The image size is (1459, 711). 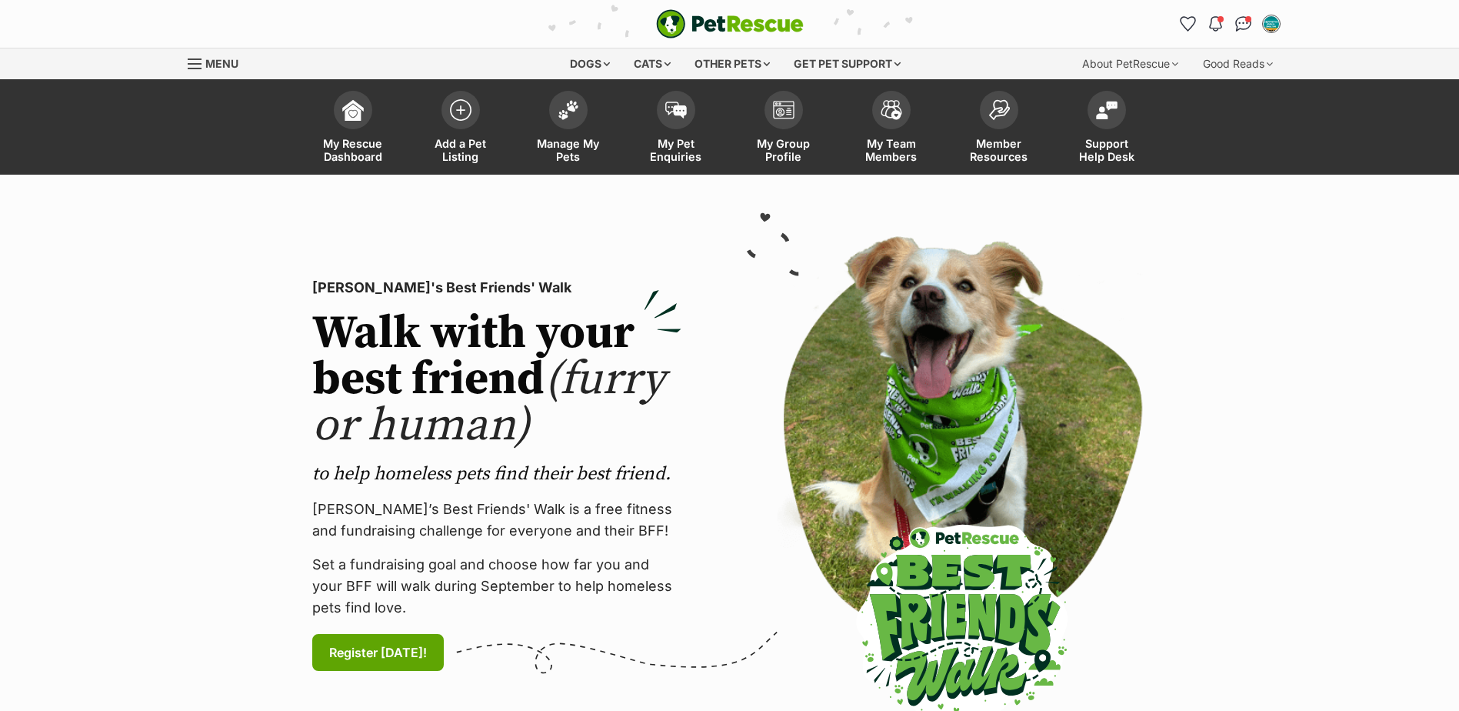 What do you see at coordinates (353, 128) in the screenshot?
I see `a: My Rescue Dashboard` at bounding box center [353, 128].